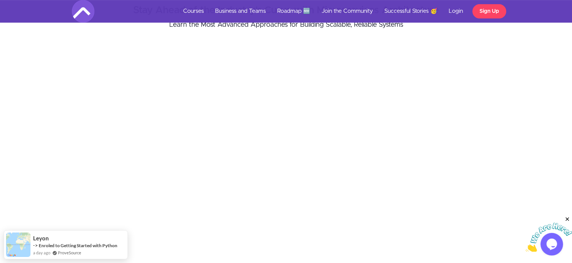 This screenshot has height=263, width=572. Describe the element at coordinates (41, 238) in the screenshot. I see `span: leyon` at that location.